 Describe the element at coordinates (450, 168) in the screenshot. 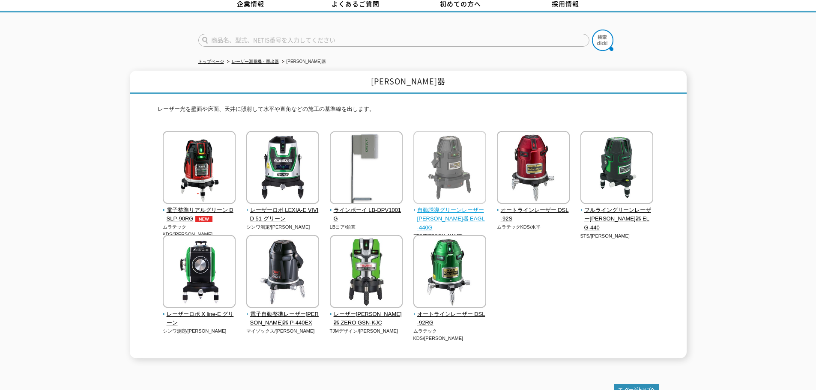

I see `img: 自動誘導グリーンレーザー墨出器 EAGL-440G` at that location.